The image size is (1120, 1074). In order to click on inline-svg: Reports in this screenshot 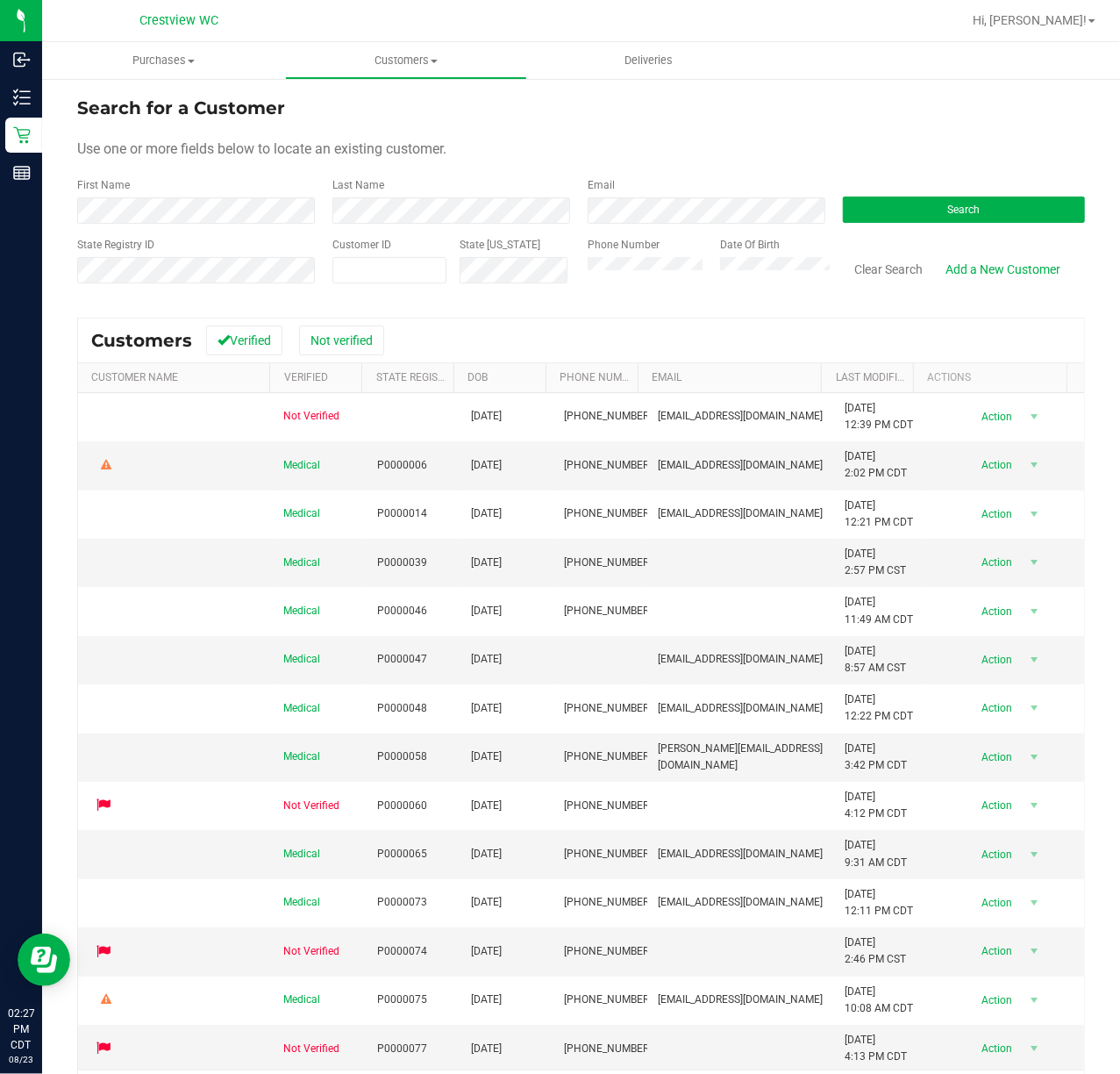, I will do `click(21, 173)`.